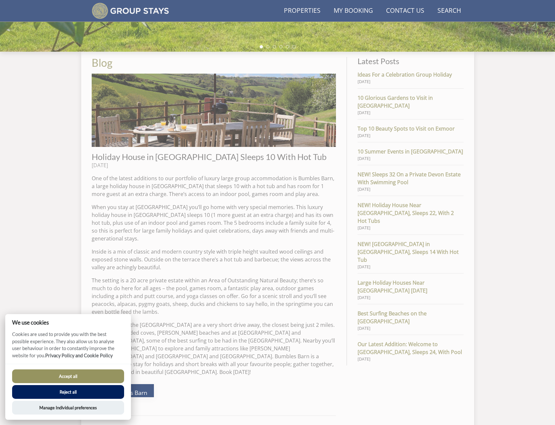 The height and width of the screenshot is (425, 555). I want to click on p: Inside is a mix of classic and modern country style with triple height vaulted wood ceilings and ..., so click(214, 260).